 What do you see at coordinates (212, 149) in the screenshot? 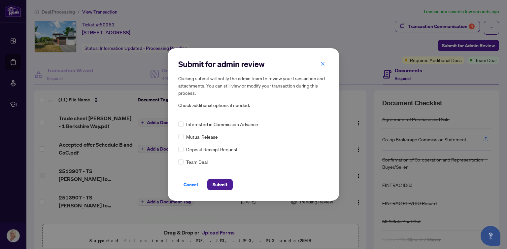
I see `span: Deposit Receipt Request` at bounding box center [212, 149].